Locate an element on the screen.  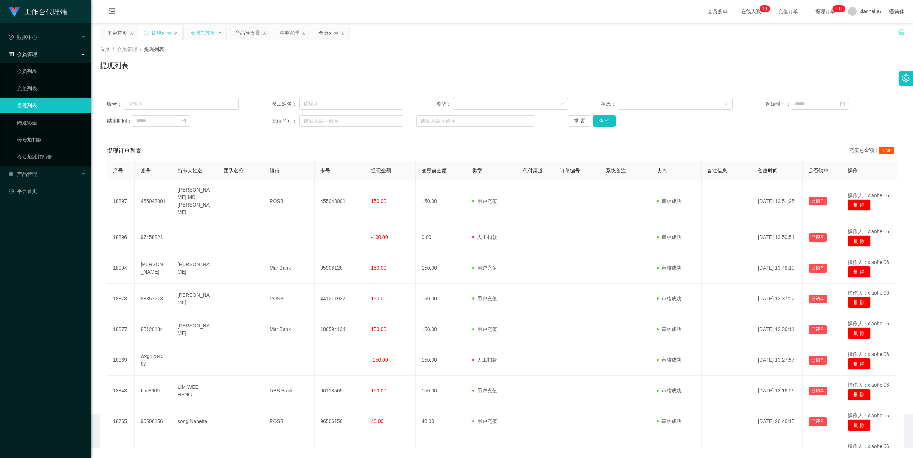
sup: 19 is located at coordinates (765, 9).